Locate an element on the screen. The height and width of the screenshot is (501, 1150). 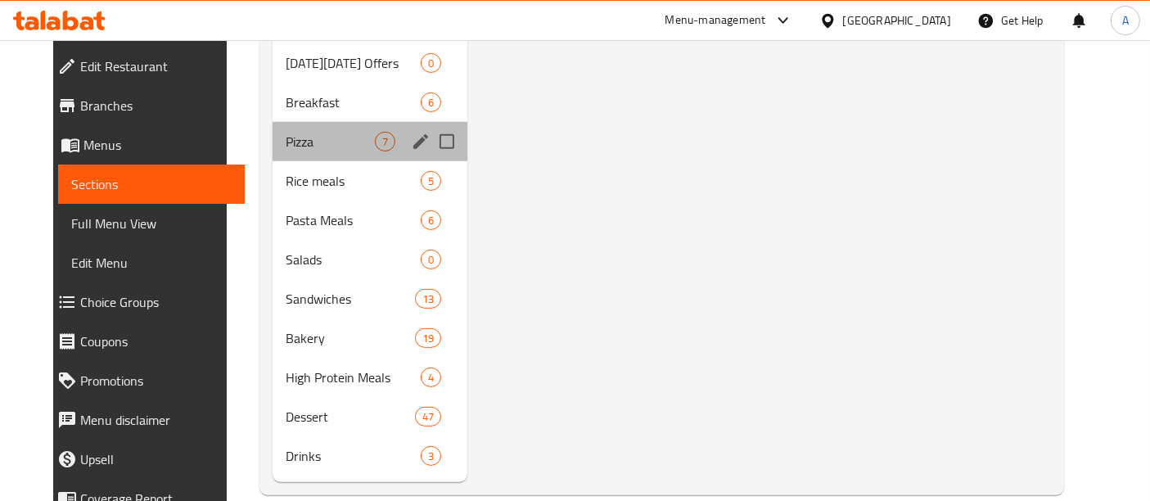
div: Pasta Meals6 is located at coordinates (370, 220).